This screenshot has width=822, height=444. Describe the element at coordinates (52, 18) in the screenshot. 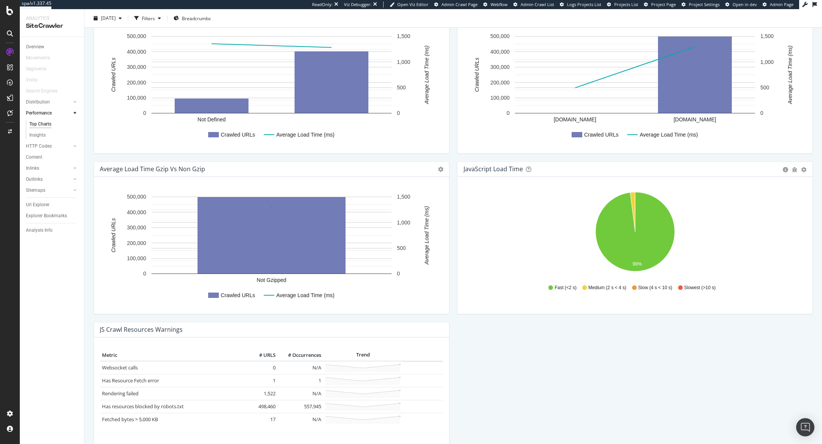

I see `div: Analytics` at that location.